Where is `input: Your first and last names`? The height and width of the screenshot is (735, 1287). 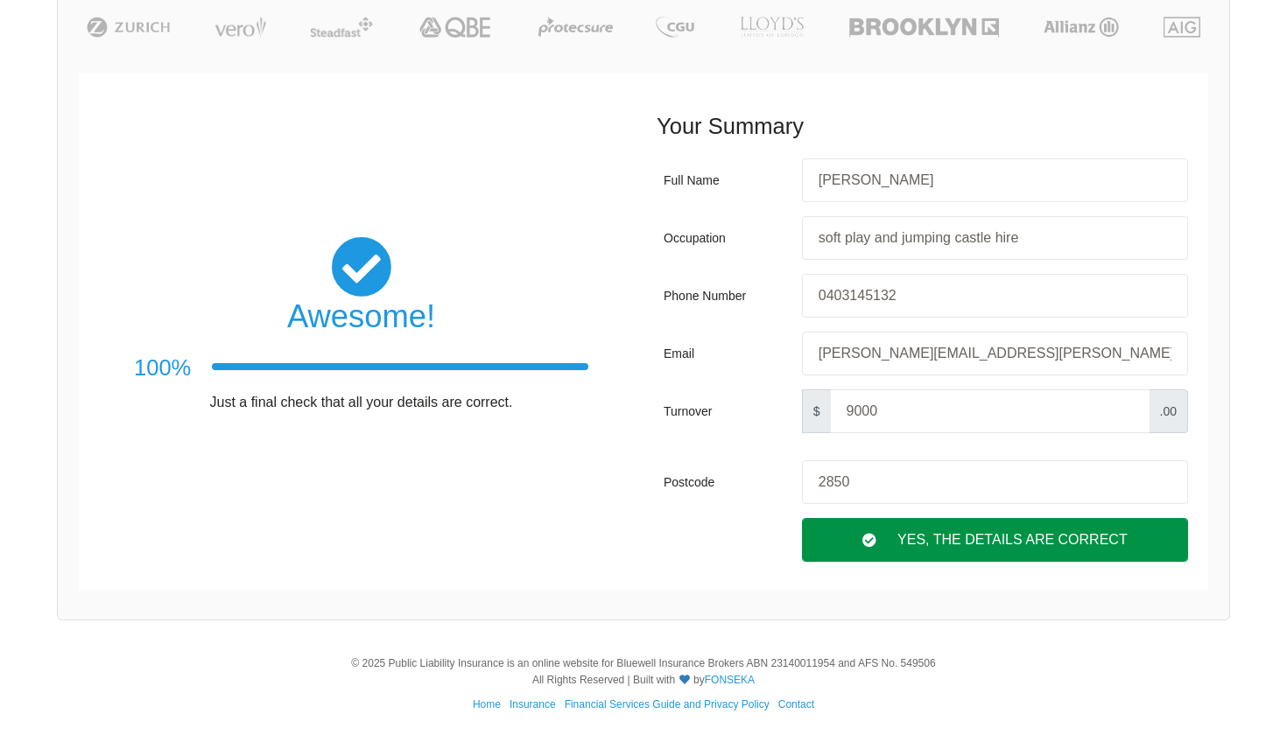
input: Your first and last names is located at coordinates (995, 180).